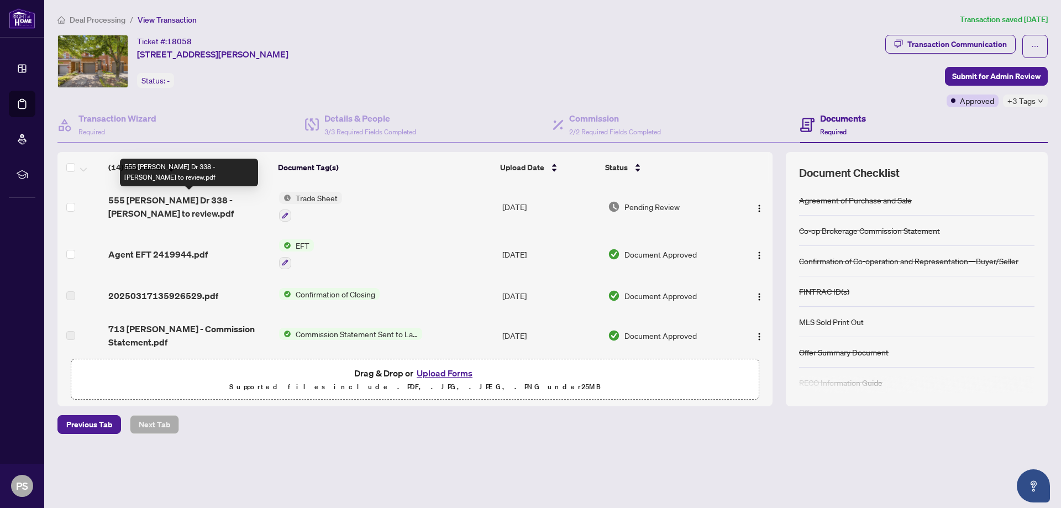 Image resolution: width=1061 pixels, height=508 pixels. Describe the element at coordinates (856, 200) in the screenshot. I see `div: Agreement of Purchase and Sale` at that location.